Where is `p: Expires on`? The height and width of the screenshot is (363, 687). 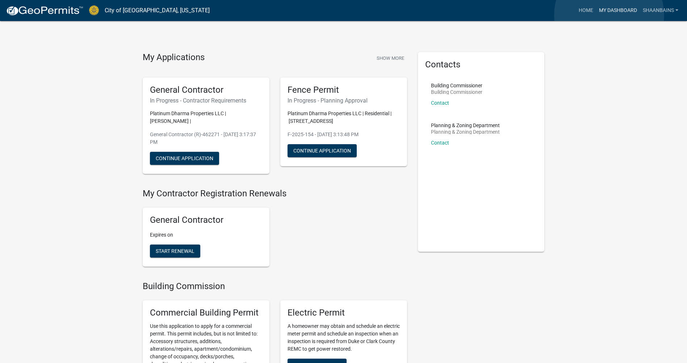 p: Expires on is located at coordinates (206, 235).